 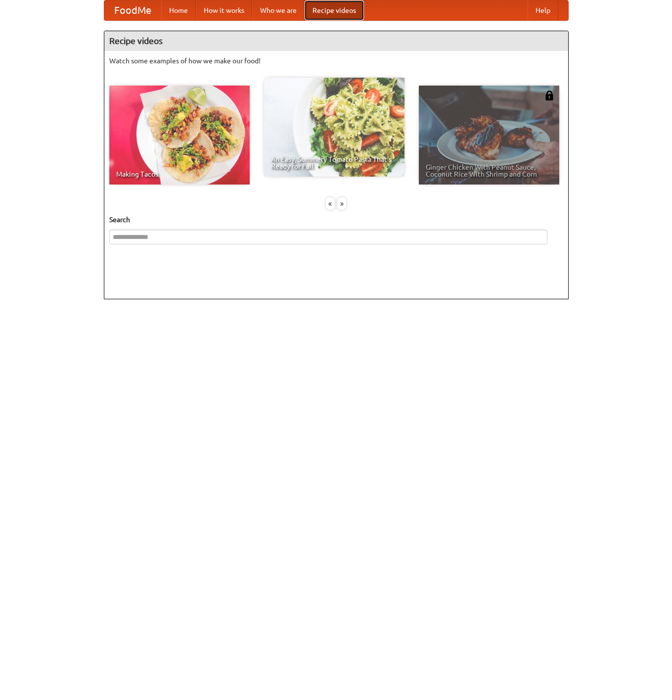 I want to click on a: FoodMe, so click(x=133, y=10).